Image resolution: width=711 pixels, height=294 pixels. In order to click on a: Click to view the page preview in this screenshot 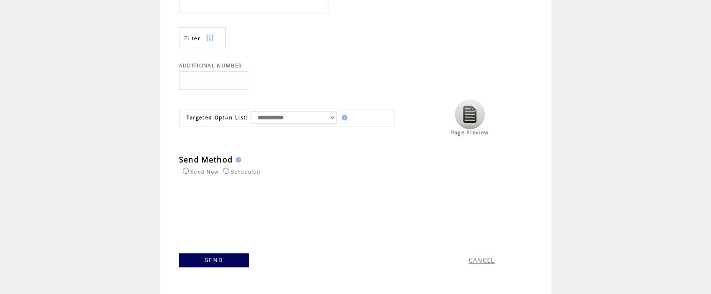, I will do `click(470, 127)`.